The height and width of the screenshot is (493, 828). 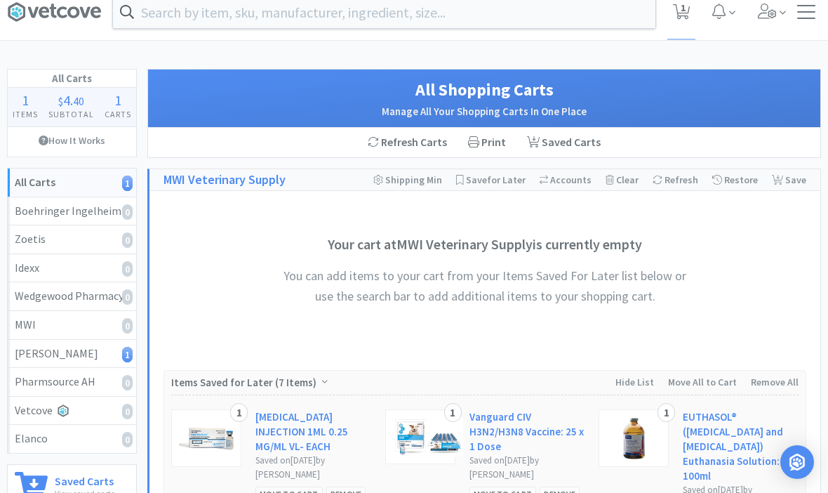 What do you see at coordinates (72, 439) in the screenshot?
I see `div: Elanco` at bounding box center [72, 439].